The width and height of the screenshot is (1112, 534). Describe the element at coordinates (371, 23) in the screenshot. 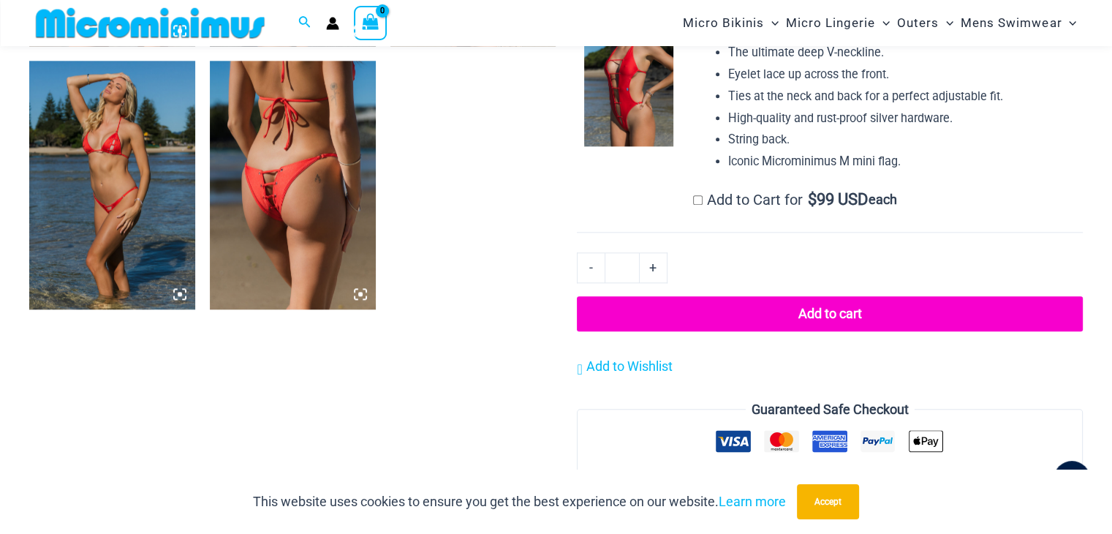

I see `a: View Shopping Cart, empty` at that location.